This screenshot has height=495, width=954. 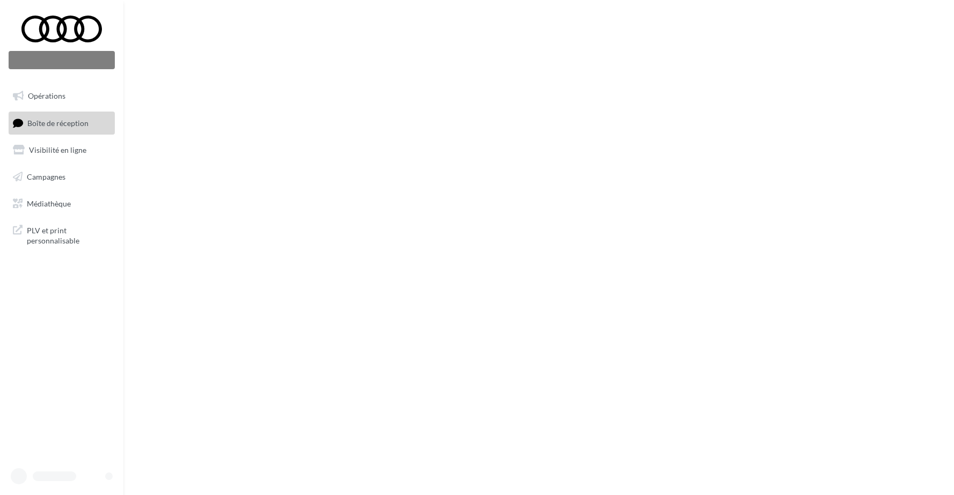 What do you see at coordinates (62, 96) in the screenshot?
I see `a: Opérations` at bounding box center [62, 96].